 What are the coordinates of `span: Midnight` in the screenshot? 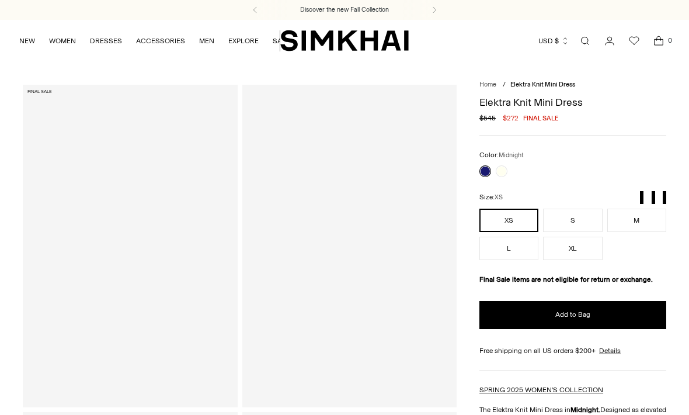 It's located at (511, 155).